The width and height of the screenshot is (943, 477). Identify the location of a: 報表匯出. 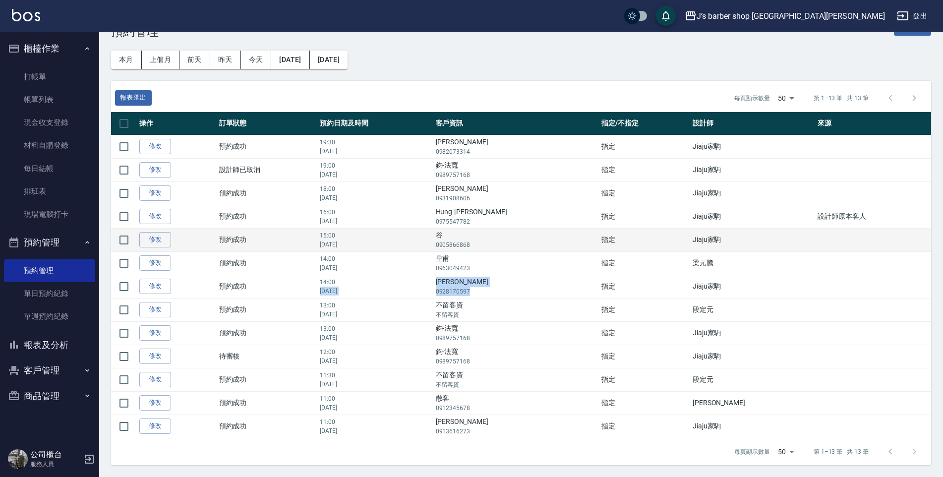
(133, 98).